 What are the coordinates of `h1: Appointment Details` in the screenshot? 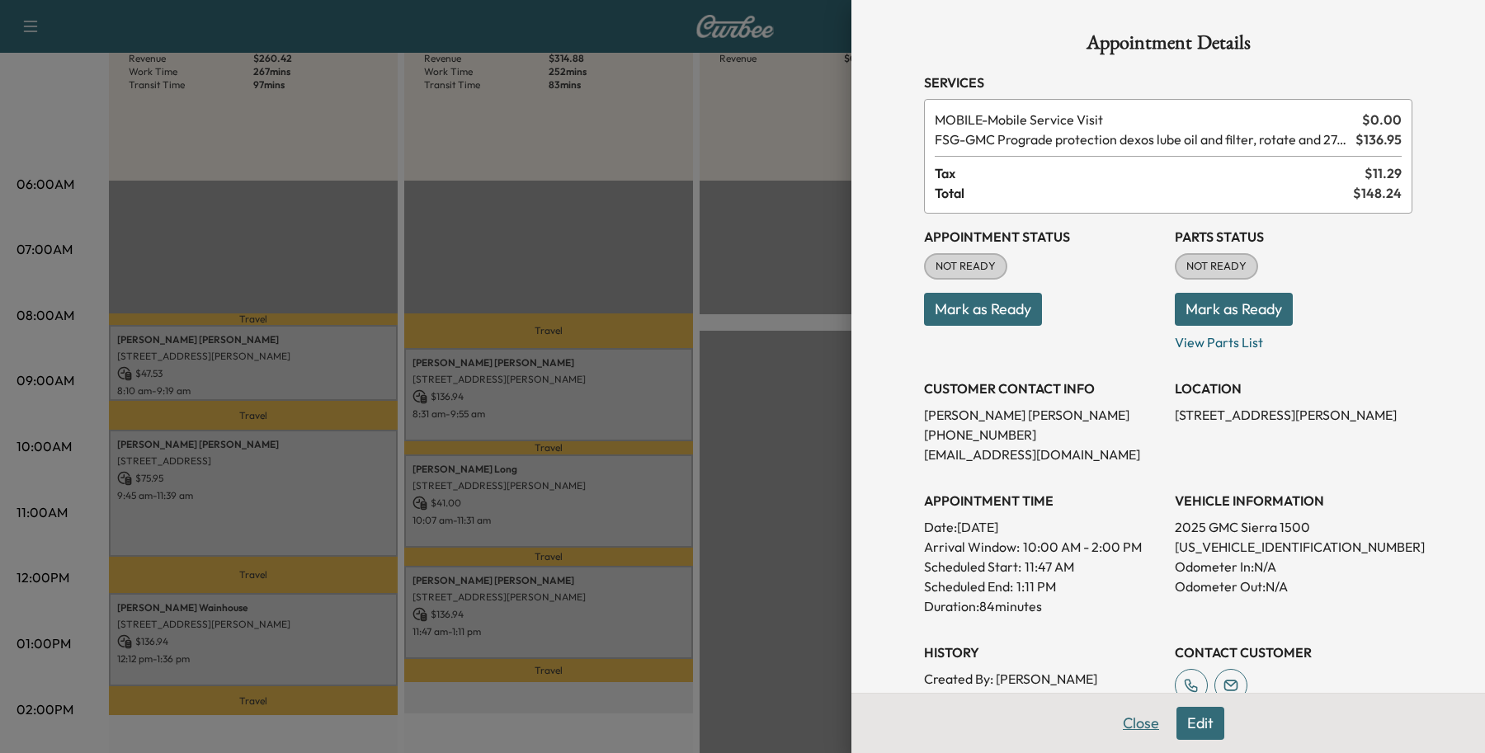 It's located at (1169, 46).